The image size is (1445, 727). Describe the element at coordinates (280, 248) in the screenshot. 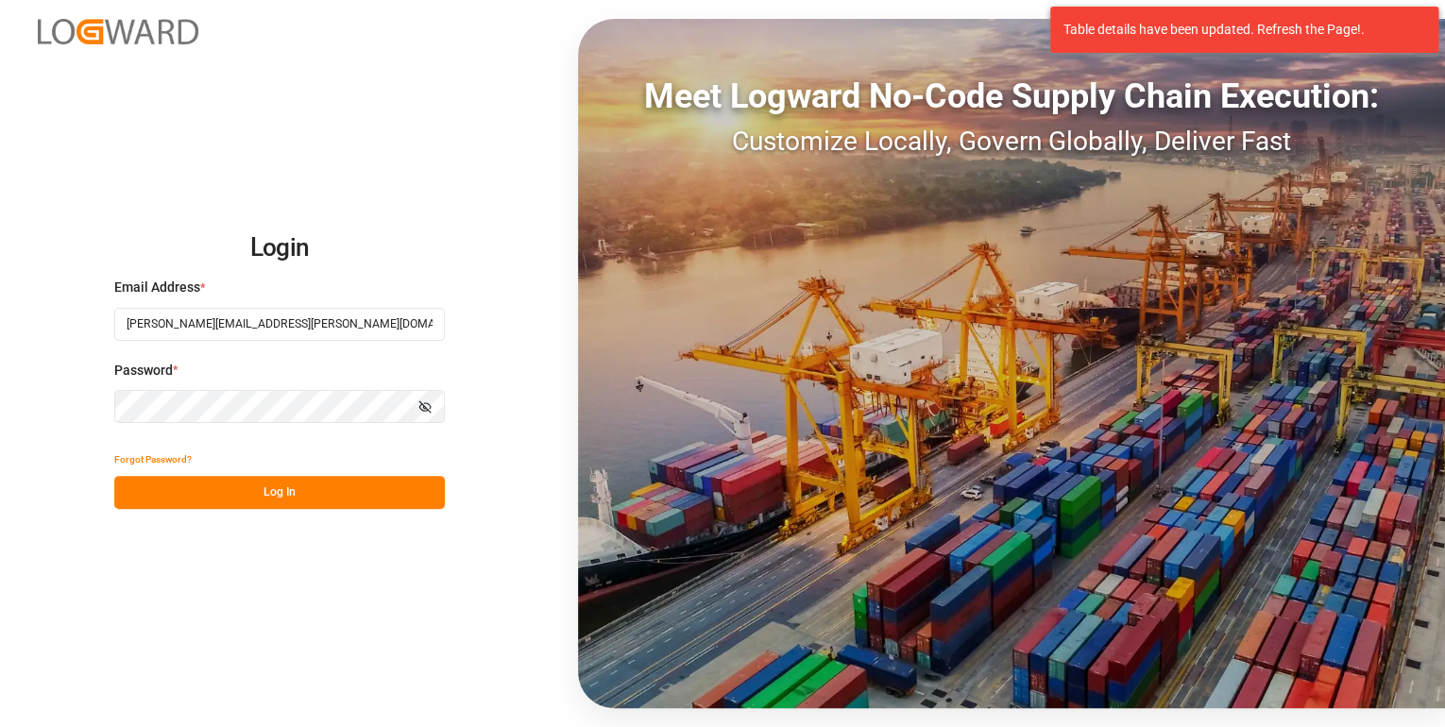

I see `h2: Login` at that location.